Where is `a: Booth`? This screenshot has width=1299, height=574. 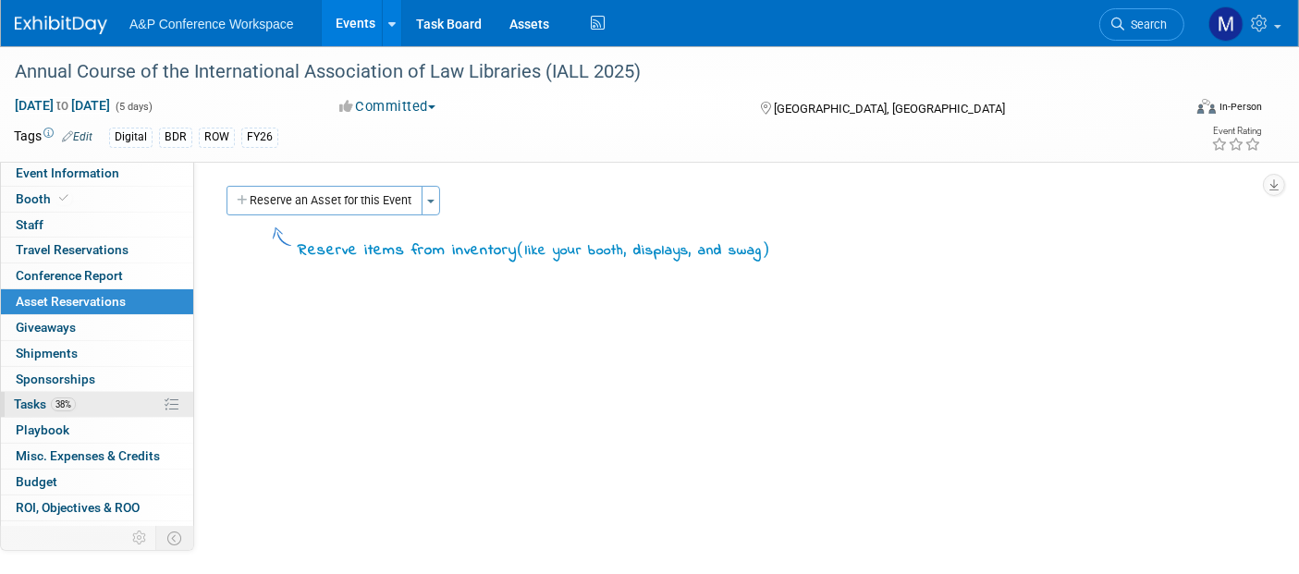
a: Booth is located at coordinates (97, 199).